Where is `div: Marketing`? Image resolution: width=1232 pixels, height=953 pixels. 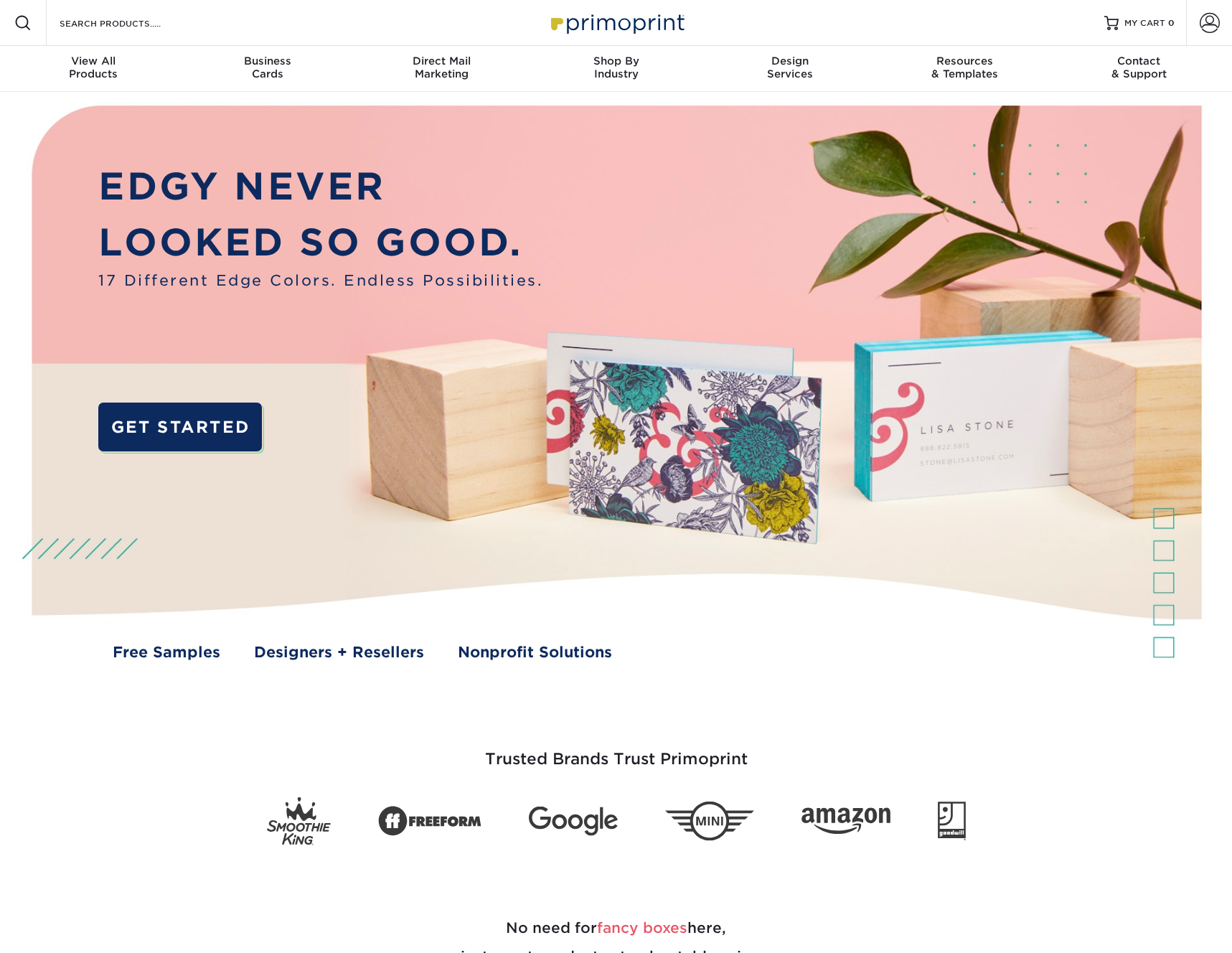
div: Marketing is located at coordinates (442, 67).